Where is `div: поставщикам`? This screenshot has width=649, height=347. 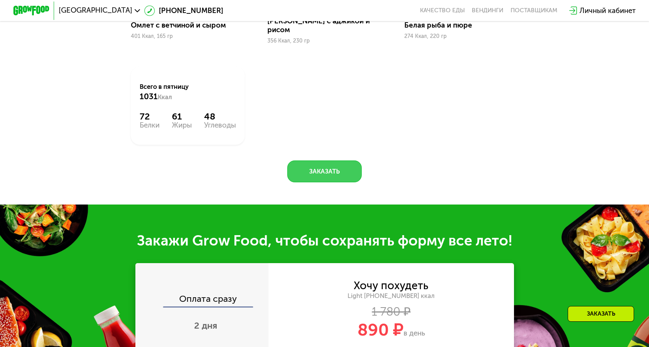
div: поставщикам is located at coordinates (534, 10).